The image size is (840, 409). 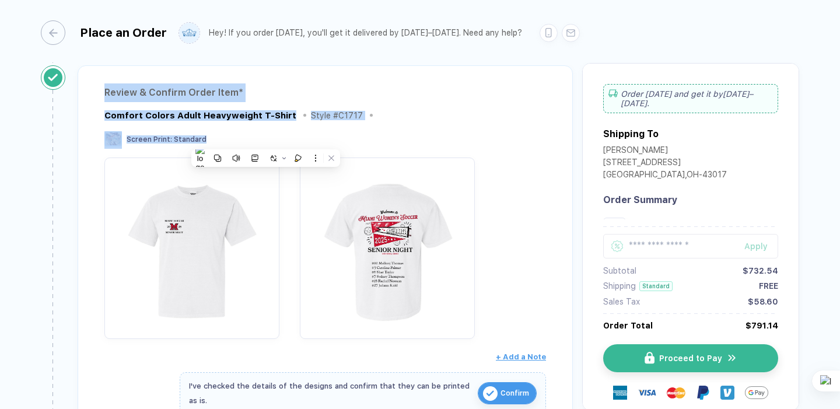 I want to click on div: Style # C1717, so click(x=336, y=115).